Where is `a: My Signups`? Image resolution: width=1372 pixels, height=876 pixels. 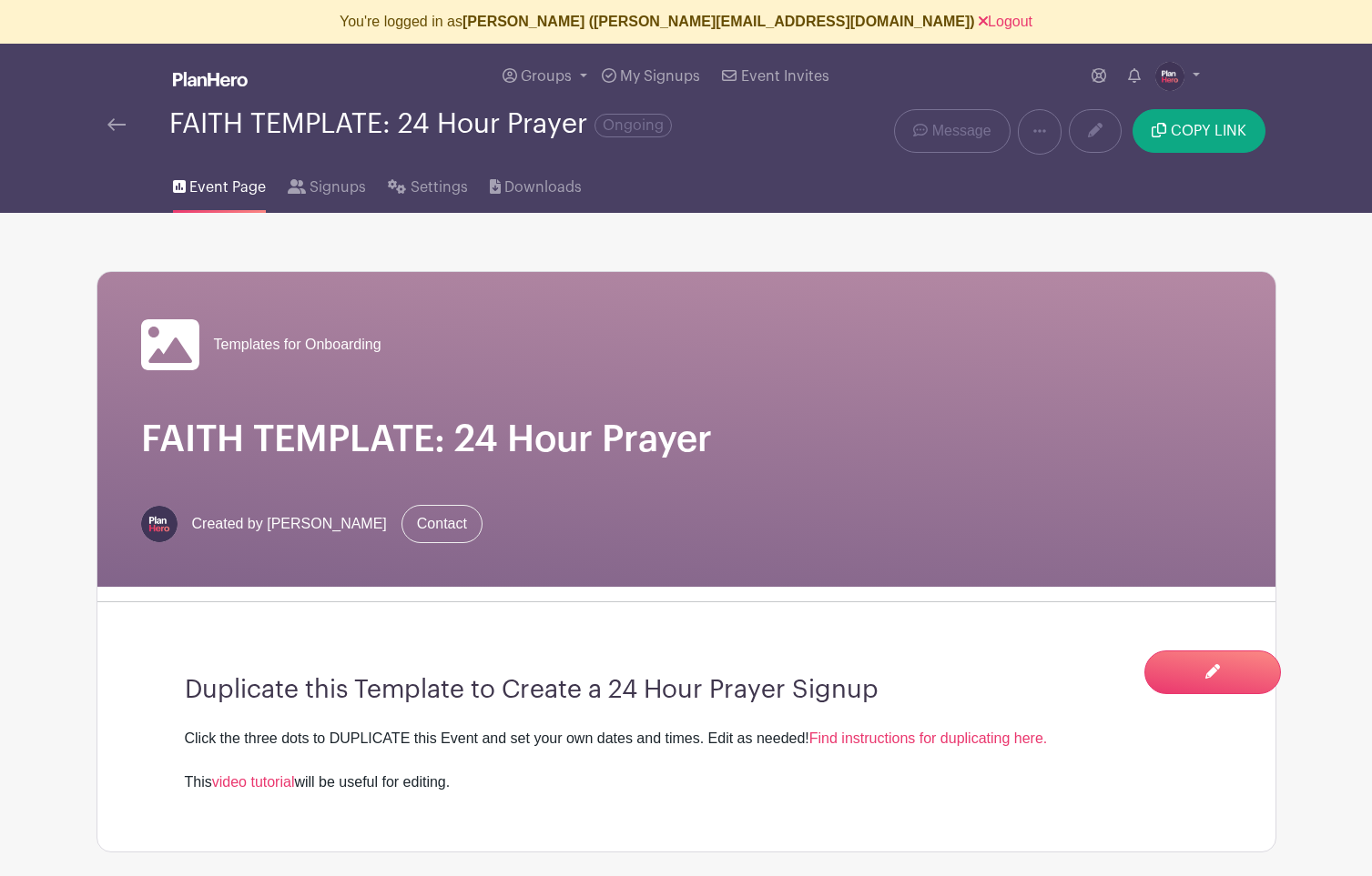
a: My Signups is located at coordinates (651, 76).